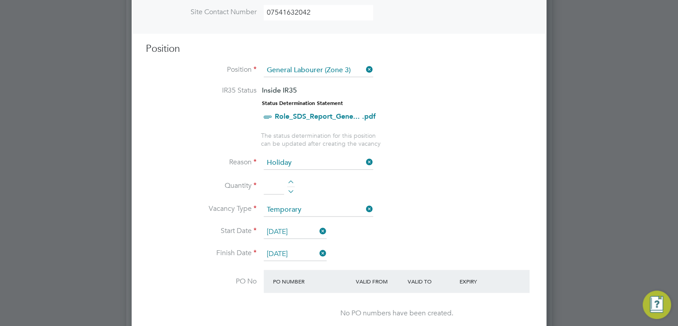 The width and height of the screenshot is (678, 326). I want to click on a: Role_SDS_Report_Gene... .pdf, so click(325, 116).